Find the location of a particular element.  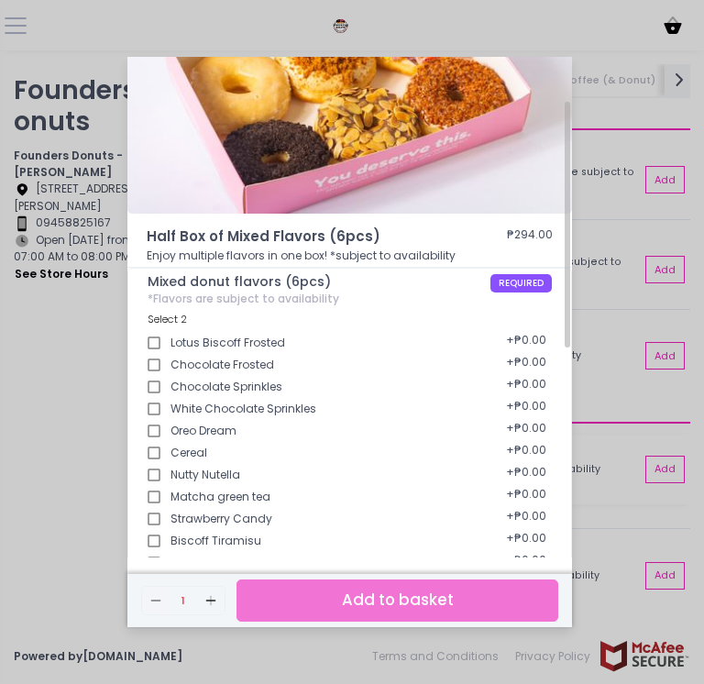

span: Half Box of Mixed Flavors (6pcs) is located at coordinates (299, 237).